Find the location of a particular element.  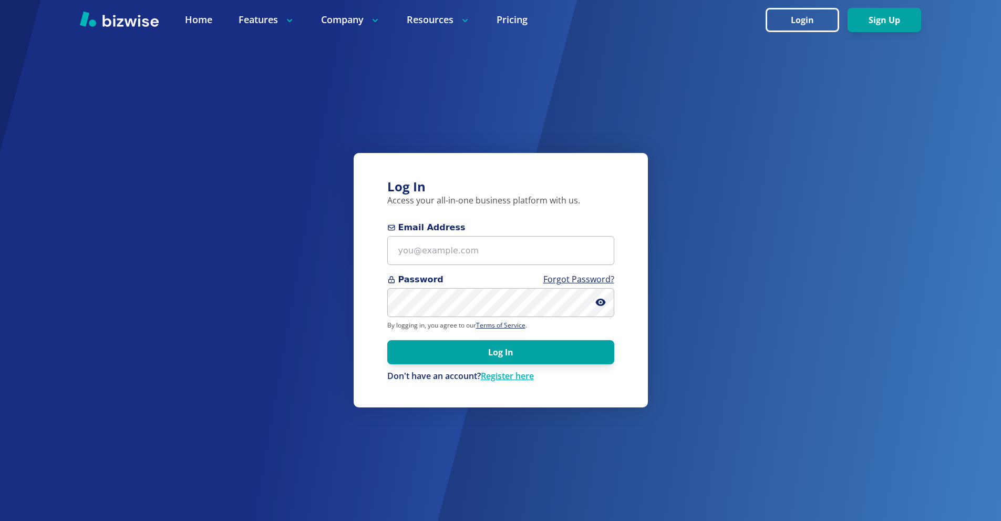

button: Login is located at coordinates (802, 20).